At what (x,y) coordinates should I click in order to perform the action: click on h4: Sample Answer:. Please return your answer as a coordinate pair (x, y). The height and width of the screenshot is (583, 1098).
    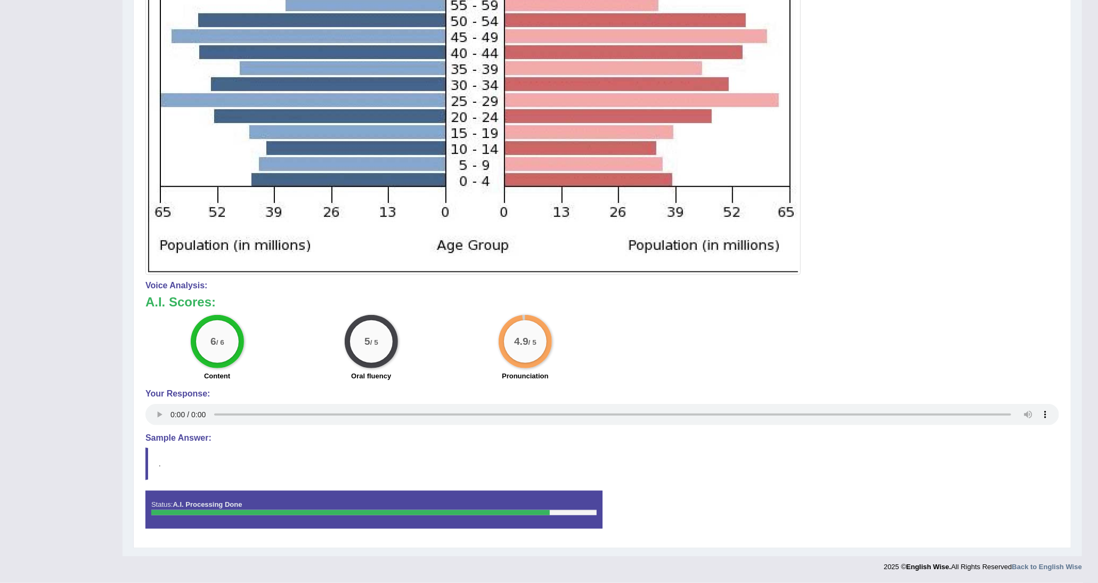
    Looking at the image, I should click on (602, 438).